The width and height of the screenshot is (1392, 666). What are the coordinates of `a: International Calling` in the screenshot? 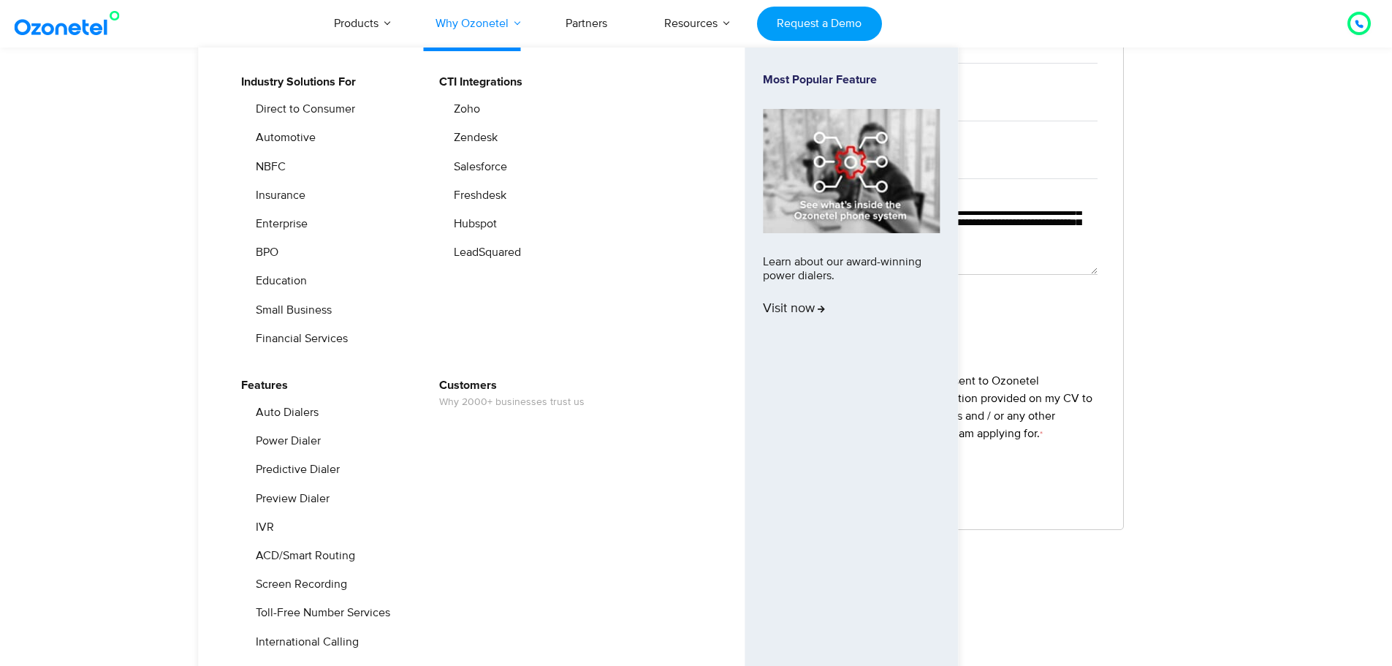 It's located at (303, 642).